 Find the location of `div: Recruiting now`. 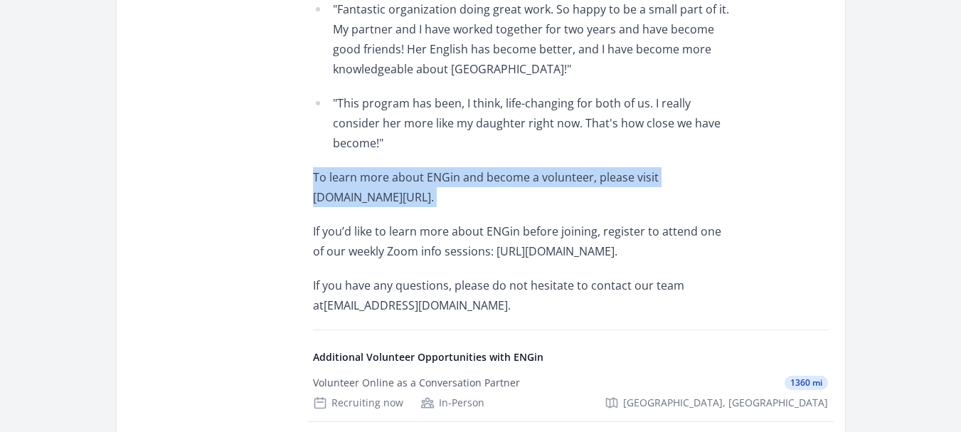

div: Recruiting now is located at coordinates (358, 403).